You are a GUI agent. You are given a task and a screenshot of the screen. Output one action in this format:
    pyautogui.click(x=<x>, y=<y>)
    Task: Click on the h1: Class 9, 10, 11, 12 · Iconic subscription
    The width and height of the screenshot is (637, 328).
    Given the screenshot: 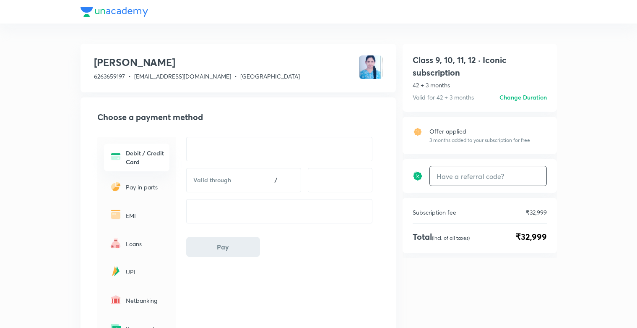 What is the action you would take?
    pyautogui.click(x=480, y=66)
    